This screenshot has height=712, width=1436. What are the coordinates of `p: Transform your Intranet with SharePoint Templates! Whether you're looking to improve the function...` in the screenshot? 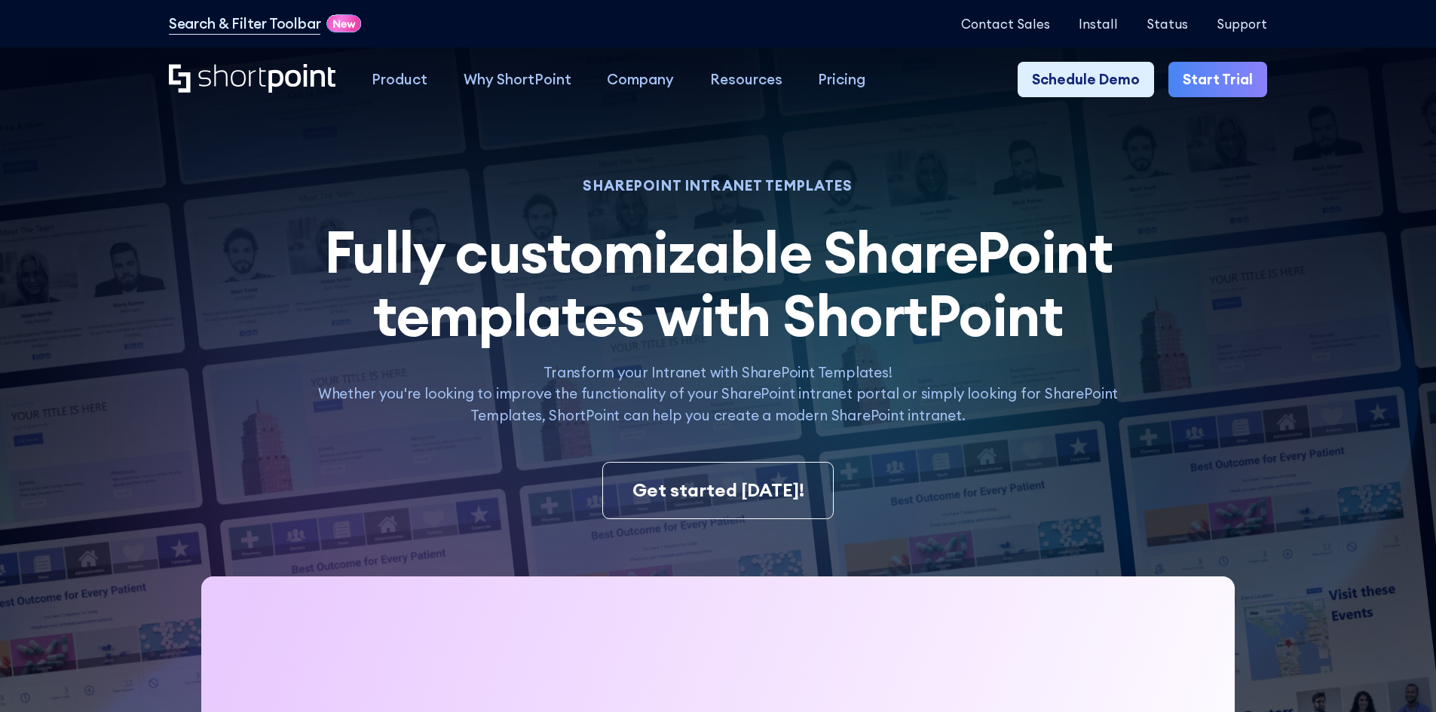 It's located at (718, 394).